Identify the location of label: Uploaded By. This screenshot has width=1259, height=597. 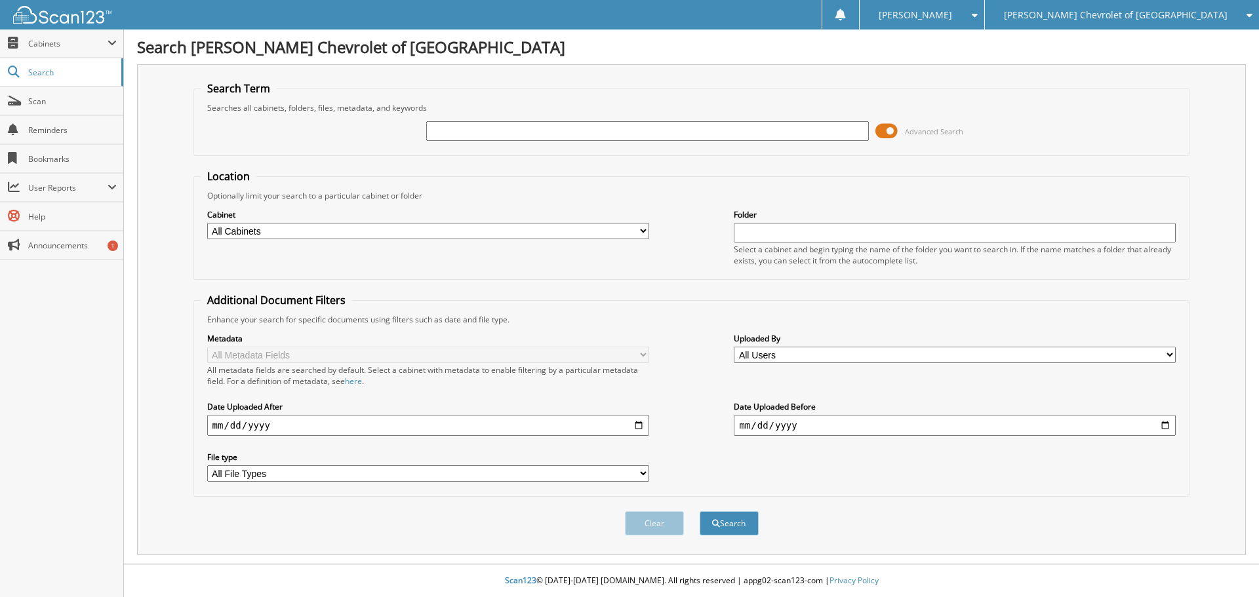
(955, 338).